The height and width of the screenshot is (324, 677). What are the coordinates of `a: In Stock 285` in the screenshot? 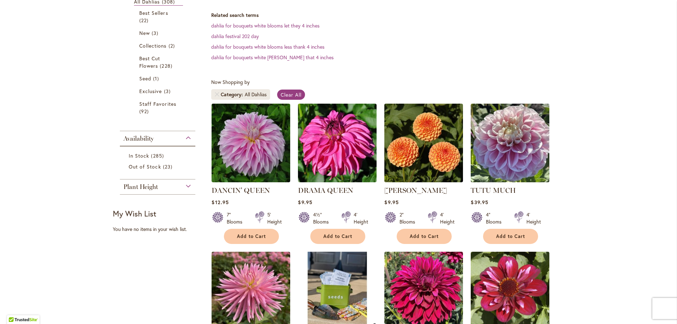 It's located at (158, 156).